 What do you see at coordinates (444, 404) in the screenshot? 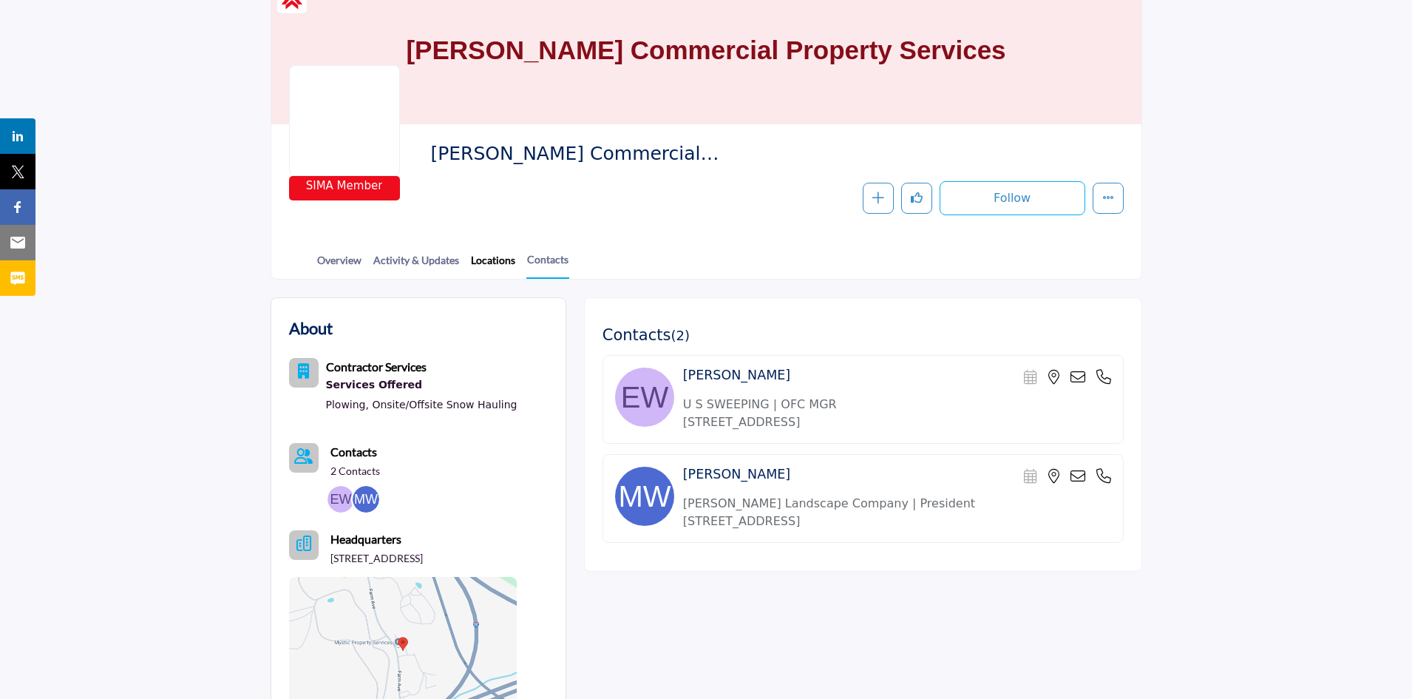
I see `a: Onsite/Offsite Snow Hauling` at bounding box center [444, 404].